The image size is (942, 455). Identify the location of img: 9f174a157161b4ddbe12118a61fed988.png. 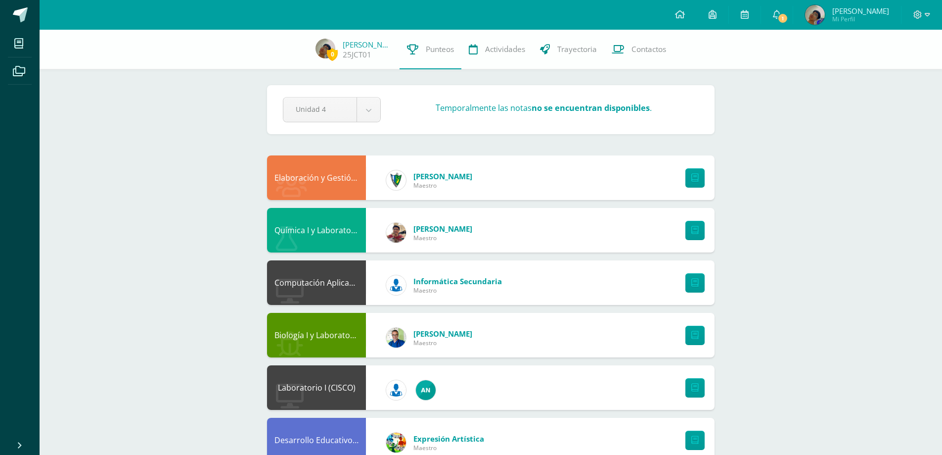
(396, 180).